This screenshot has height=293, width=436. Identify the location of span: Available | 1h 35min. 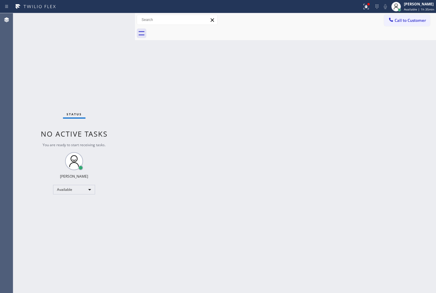
(419, 9).